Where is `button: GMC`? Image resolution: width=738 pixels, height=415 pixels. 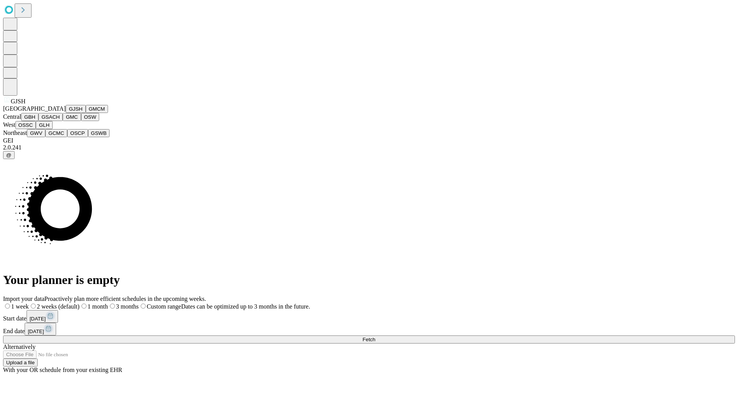
button: GMC is located at coordinates (71, 117).